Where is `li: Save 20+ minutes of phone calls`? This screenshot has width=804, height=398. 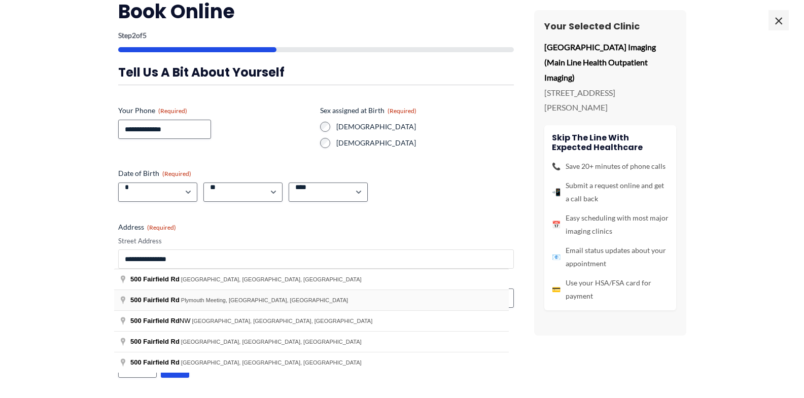 li: Save 20+ minutes of phone calls is located at coordinates (610, 166).